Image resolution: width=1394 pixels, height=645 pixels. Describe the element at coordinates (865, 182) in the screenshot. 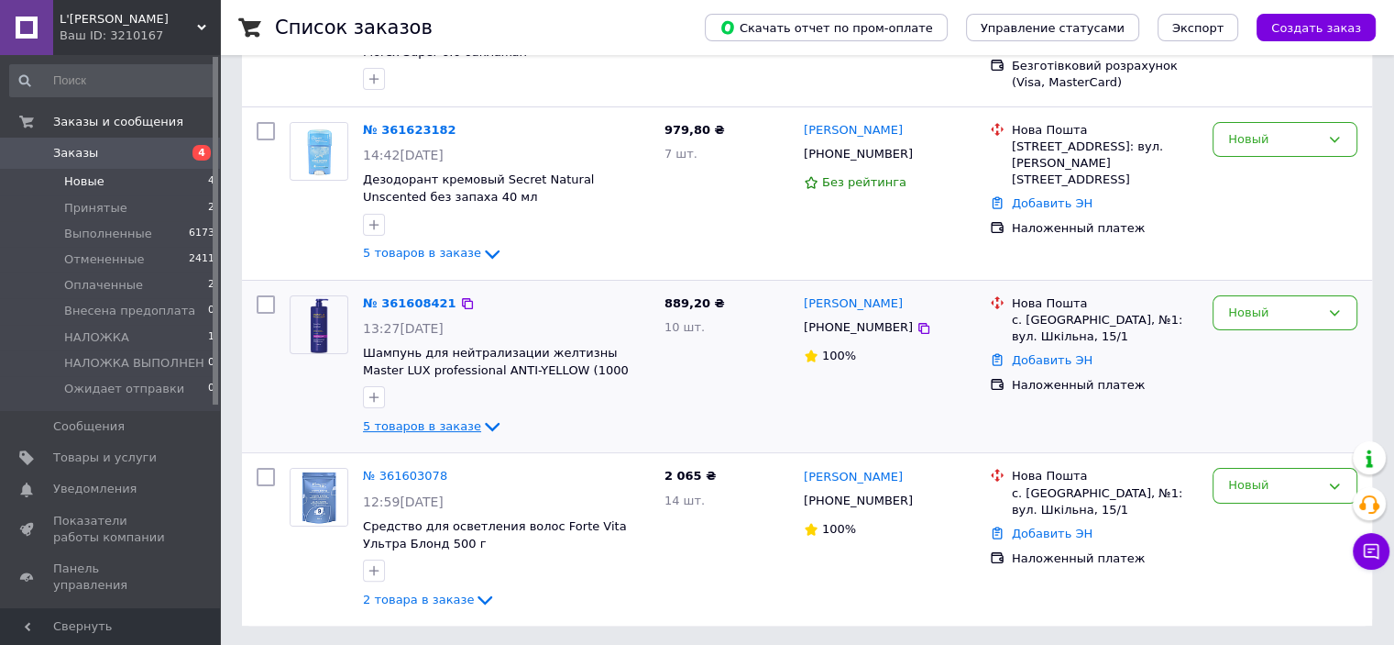

I see `span: Без рейтинга` at that location.